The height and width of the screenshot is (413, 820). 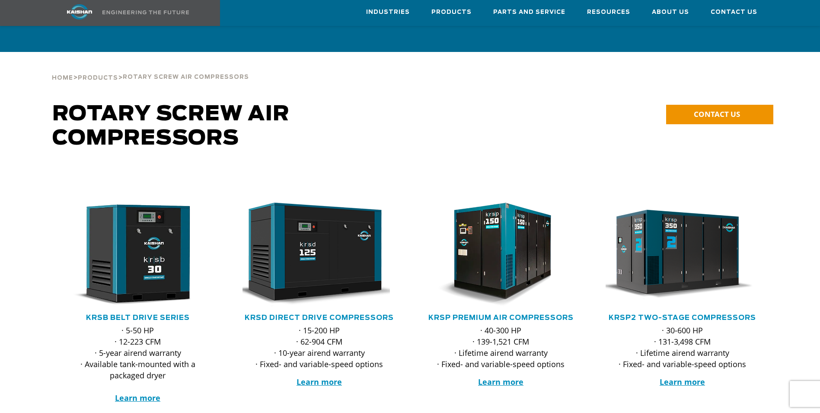 I want to click on a: Contact Us, so click(x=734, y=12).